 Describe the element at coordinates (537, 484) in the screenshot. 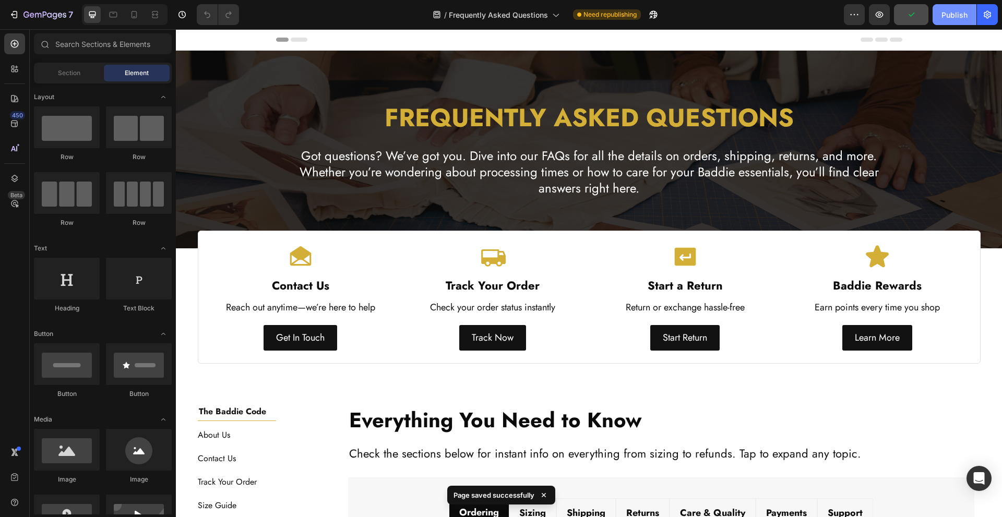

I see `strong: Care & Quality` at that location.